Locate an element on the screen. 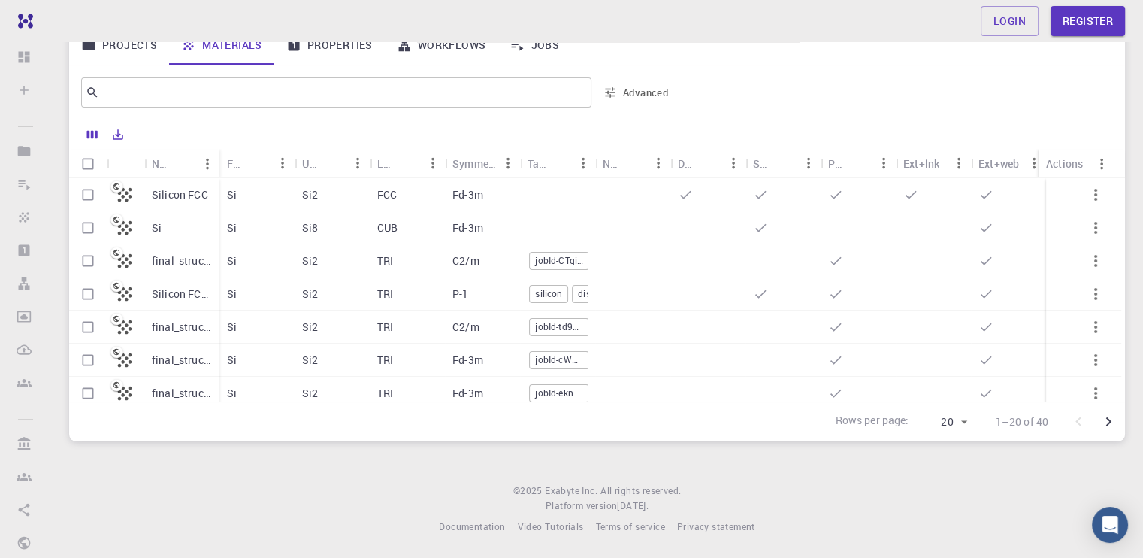 The height and width of the screenshot is (558, 1143). a: Workflows is located at coordinates (441, 45).